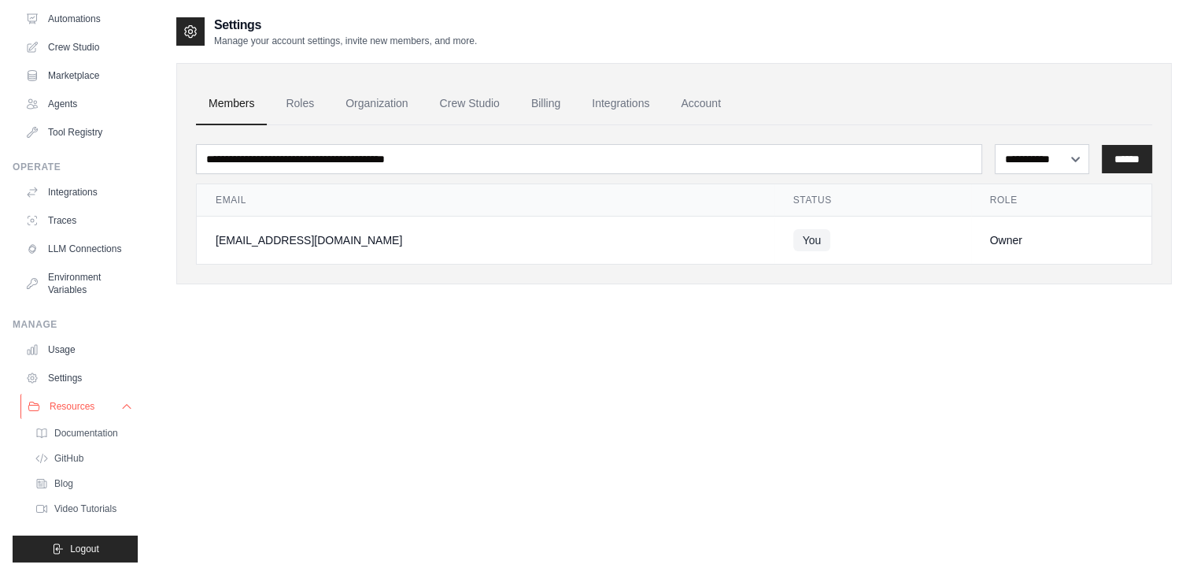  I want to click on a: Billing, so click(546, 104).